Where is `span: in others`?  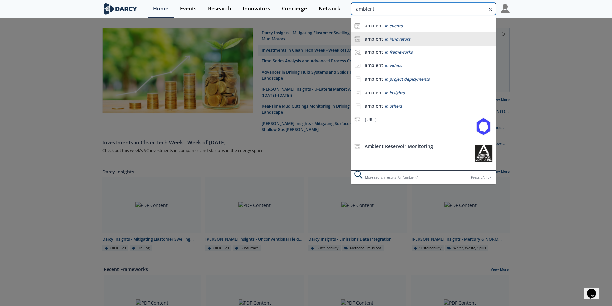 span: in others is located at coordinates (393, 106).